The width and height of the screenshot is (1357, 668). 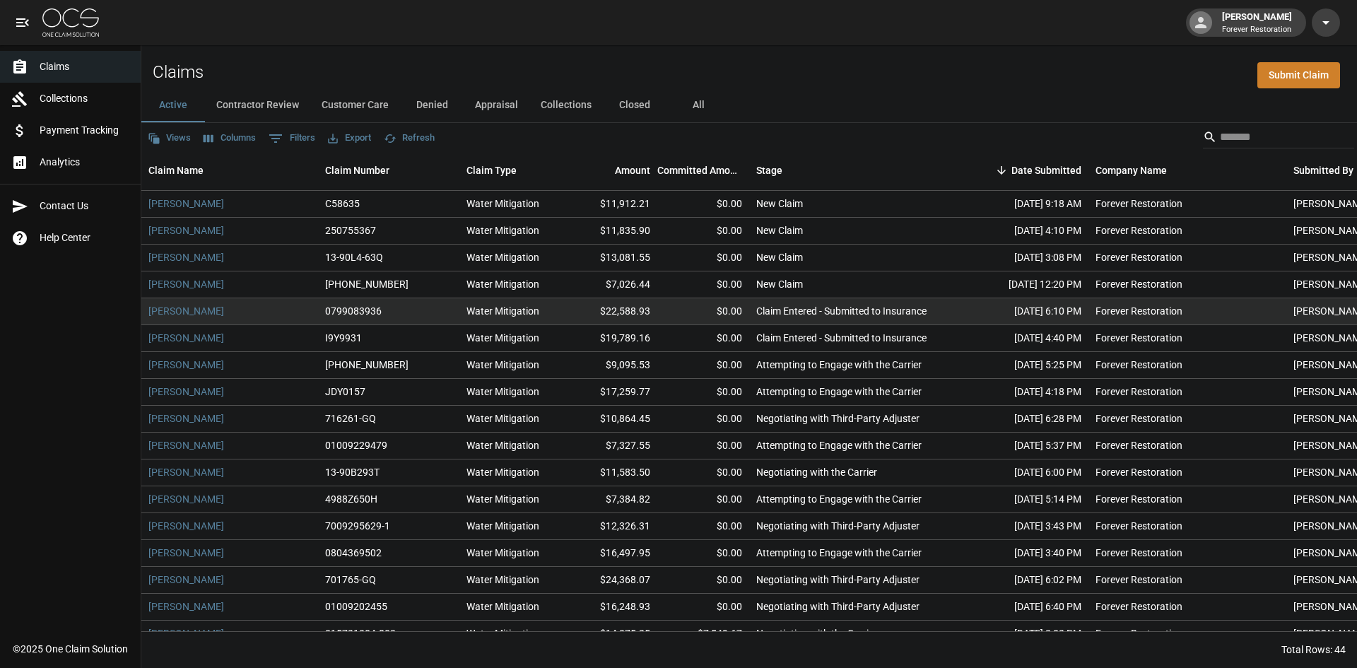 What do you see at coordinates (84, 237) in the screenshot?
I see `span: Help Center` at bounding box center [84, 237].